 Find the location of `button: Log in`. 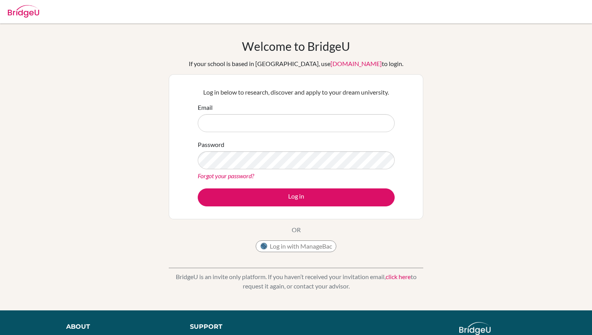

button: Log in is located at coordinates (296, 198).